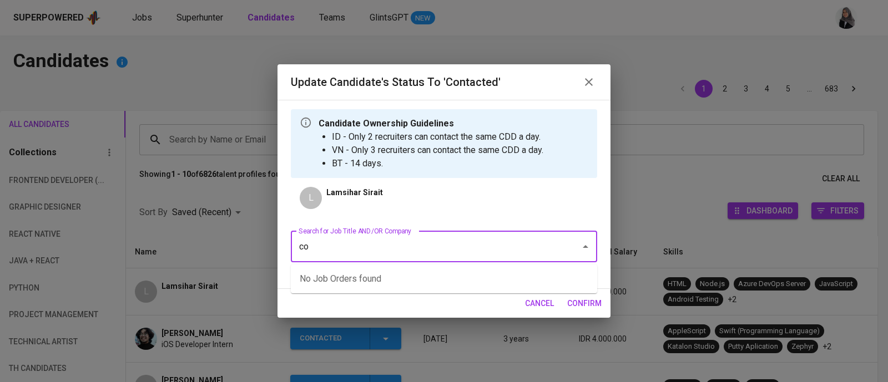 The width and height of the screenshot is (888, 382). I want to click on p: Candidate Ownership Guidelines, so click(431, 124).